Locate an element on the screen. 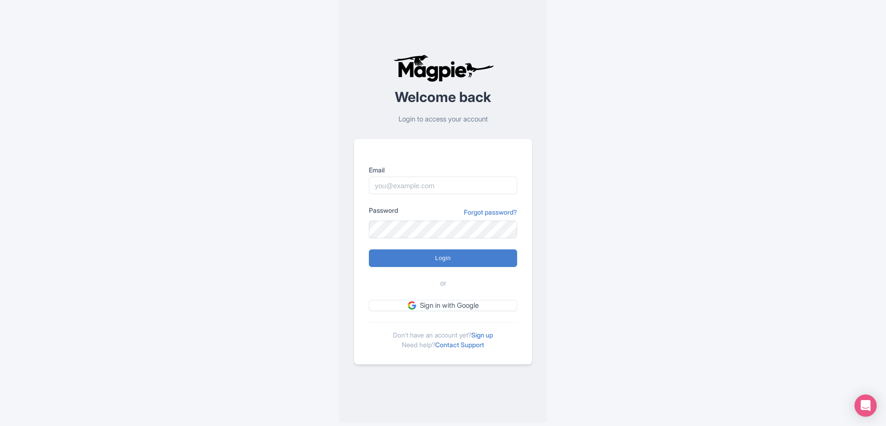 The image size is (886, 426). span: or is located at coordinates (443, 283).